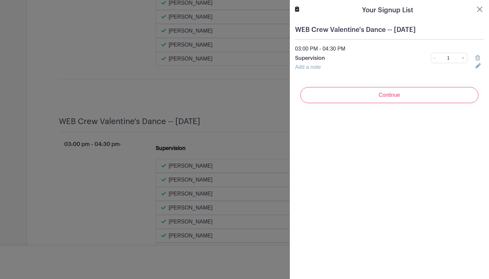 The width and height of the screenshot is (489, 279). Describe the element at coordinates (388, 10) in the screenshot. I see `h5: Your Signup List` at that location.